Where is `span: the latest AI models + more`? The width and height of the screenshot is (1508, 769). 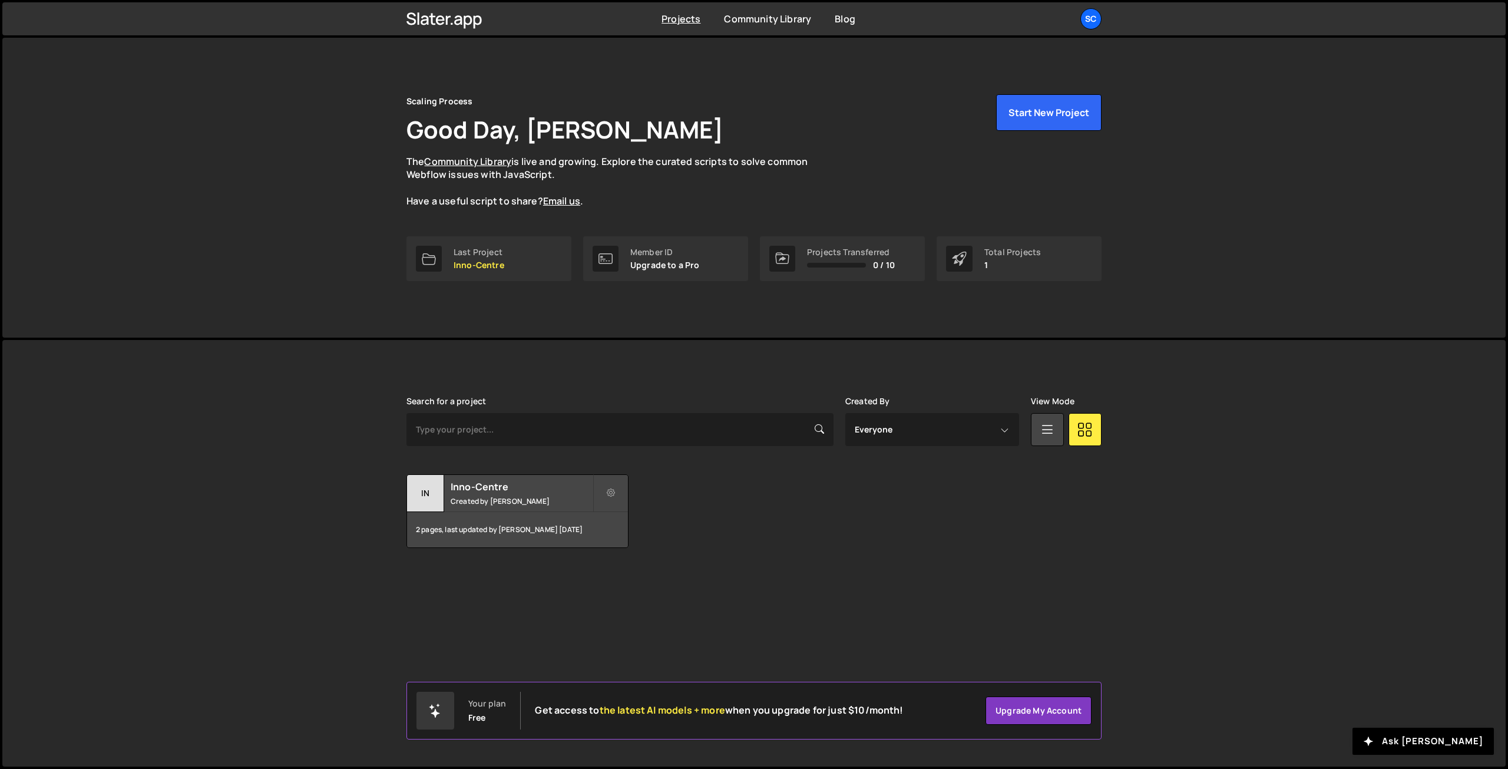 span: the latest AI models + more is located at coordinates (662, 710).